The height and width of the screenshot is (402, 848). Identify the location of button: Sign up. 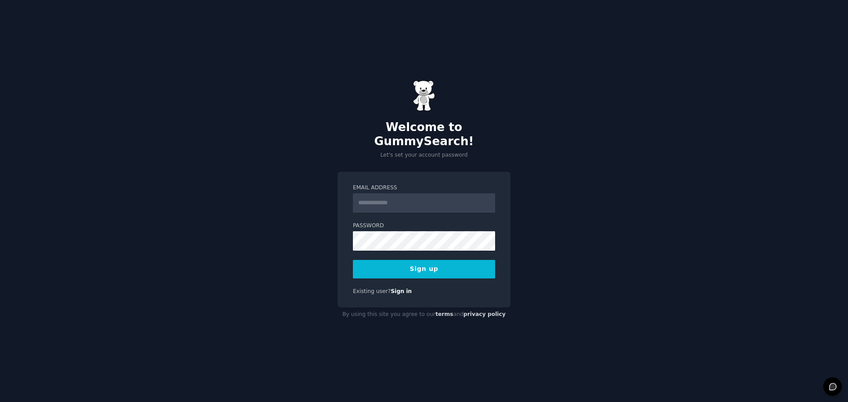
(424, 269).